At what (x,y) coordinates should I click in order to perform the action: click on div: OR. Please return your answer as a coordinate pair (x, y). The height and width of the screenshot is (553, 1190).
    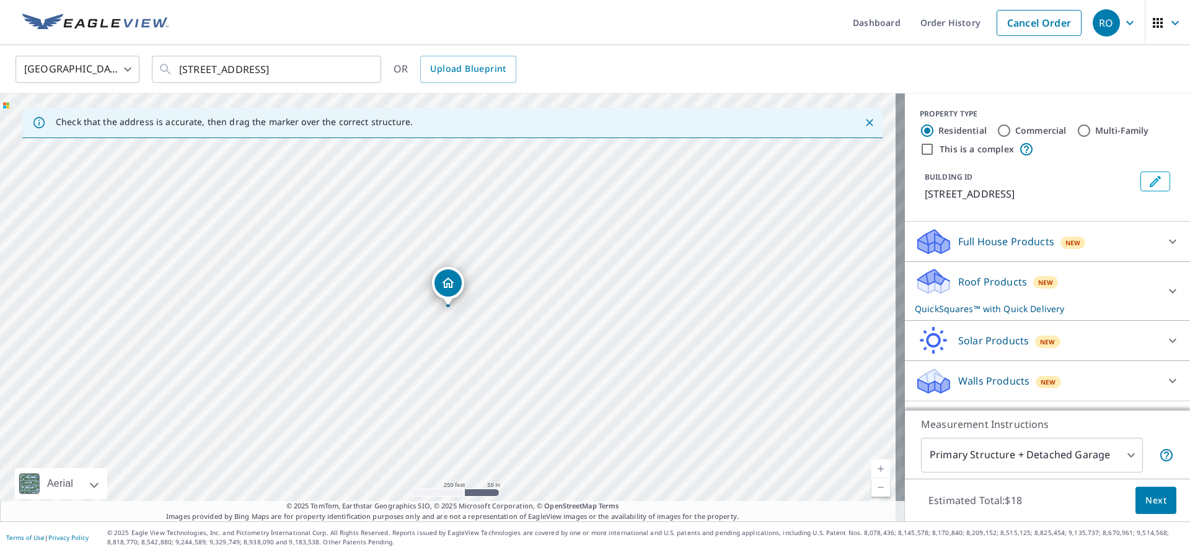
    Looking at the image, I should click on (455, 69).